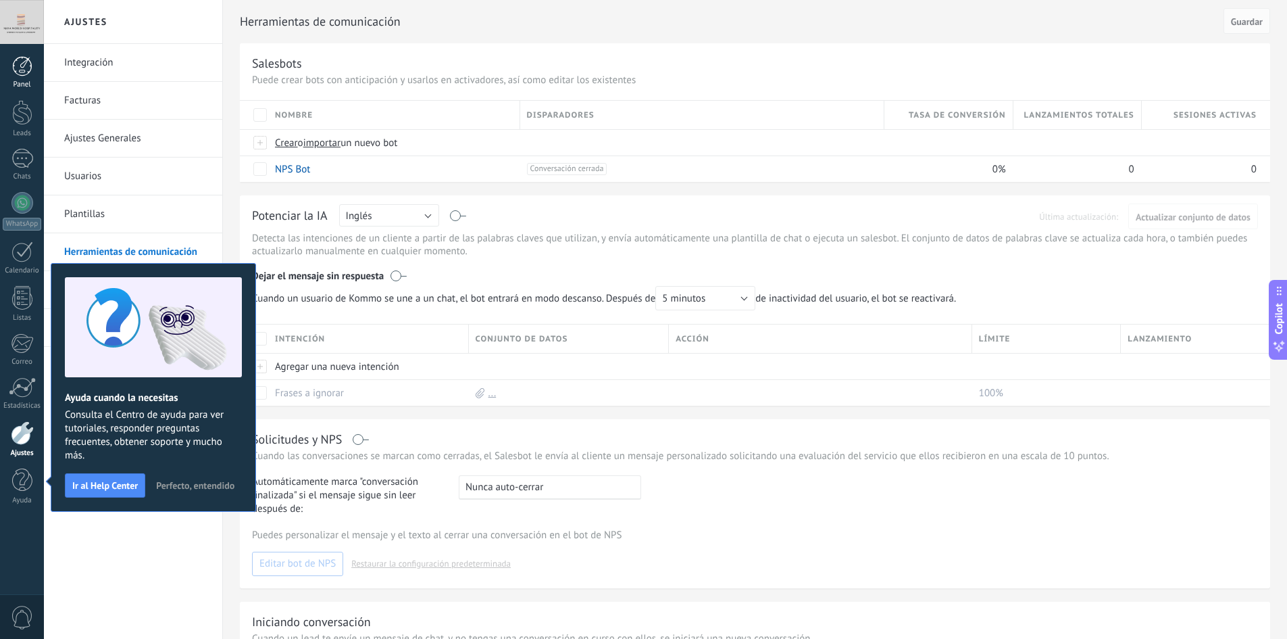  Describe the element at coordinates (958, 115) in the screenshot. I see `span: Tasa de conversión` at that location.